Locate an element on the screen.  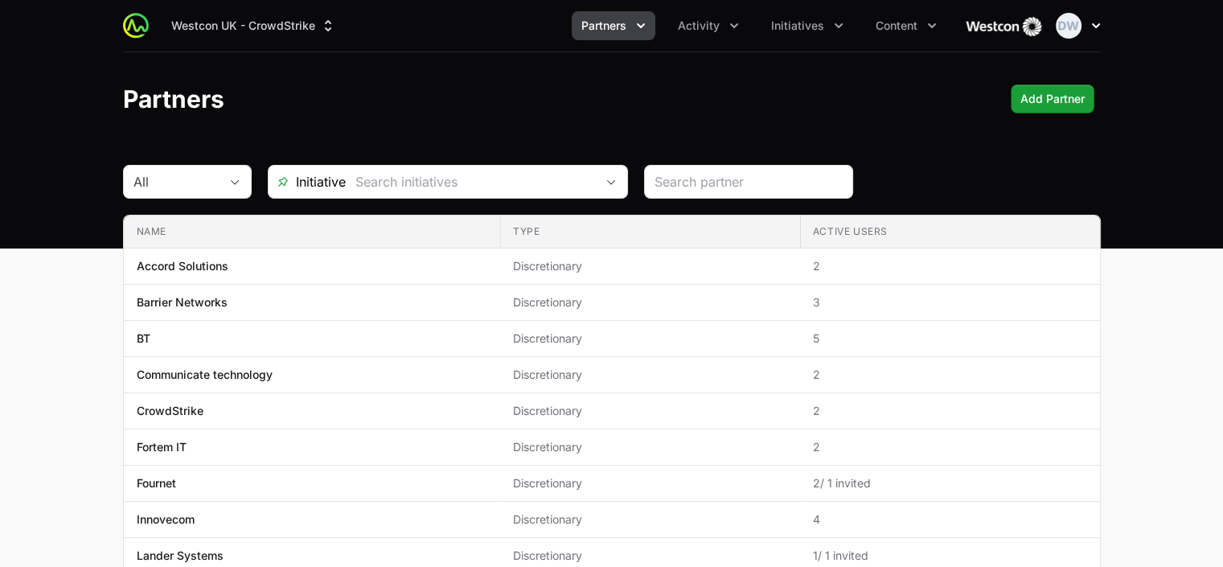
input: Search initiatives is located at coordinates (470, 182).